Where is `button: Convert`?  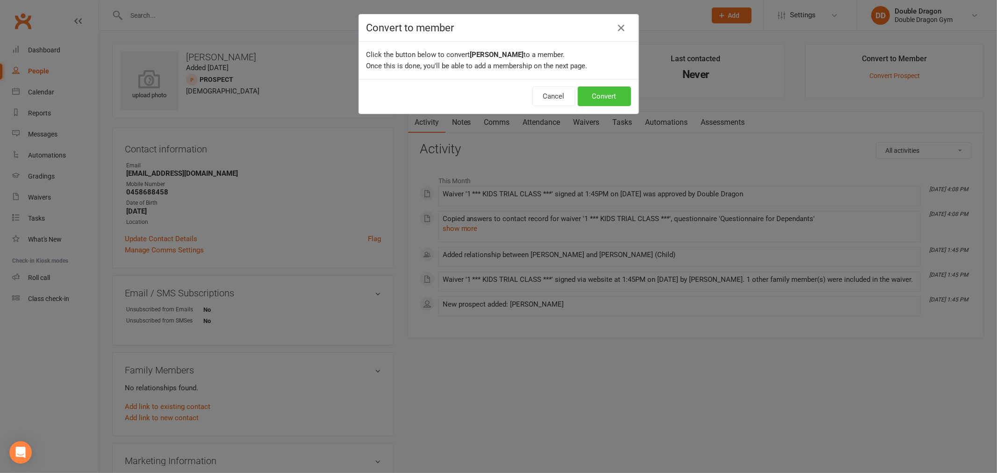 button: Convert is located at coordinates (605, 96).